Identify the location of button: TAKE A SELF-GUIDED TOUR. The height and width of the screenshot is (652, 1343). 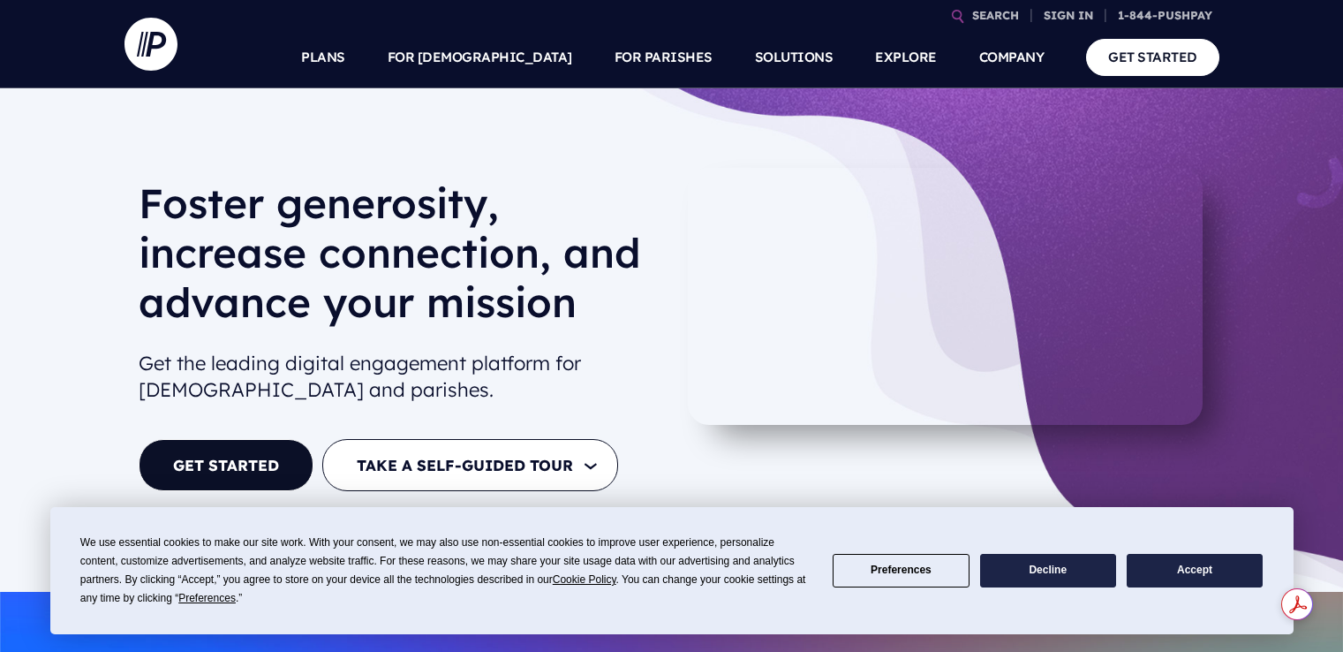
(470, 464).